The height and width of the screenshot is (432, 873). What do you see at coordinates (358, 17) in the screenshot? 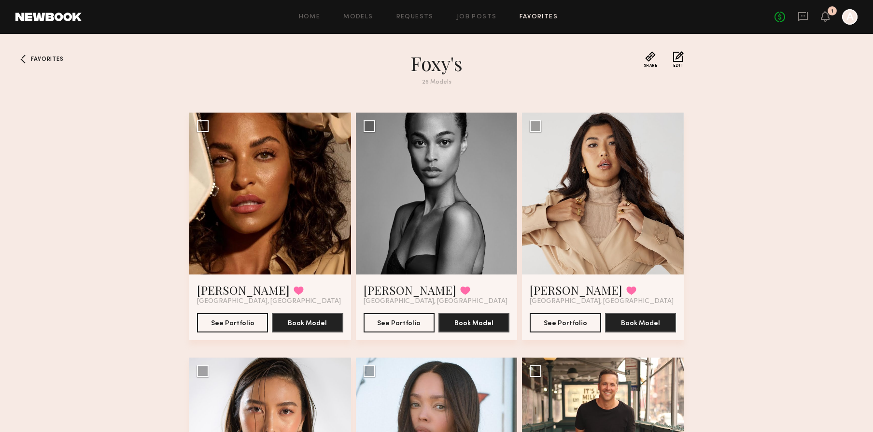
I see `a: Models` at bounding box center [358, 17].